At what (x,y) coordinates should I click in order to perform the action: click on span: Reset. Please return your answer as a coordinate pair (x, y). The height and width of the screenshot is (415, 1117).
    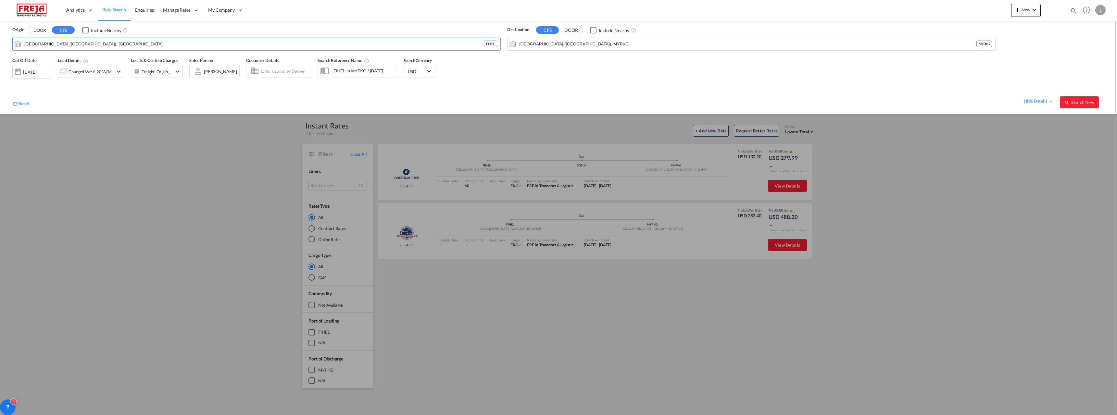
    Looking at the image, I should click on (24, 103).